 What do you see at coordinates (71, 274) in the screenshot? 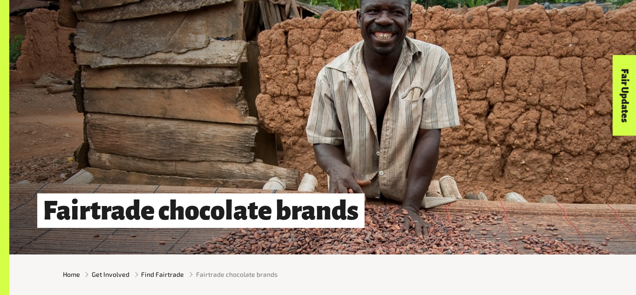
I see `span: Home` at bounding box center [71, 274].